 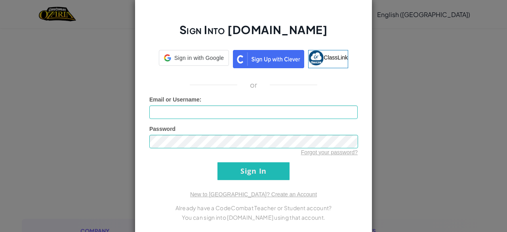 What do you see at coordinates (199, 58) in the screenshot?
I see `span: Sign in with Google` at bounding box center [199, 58].